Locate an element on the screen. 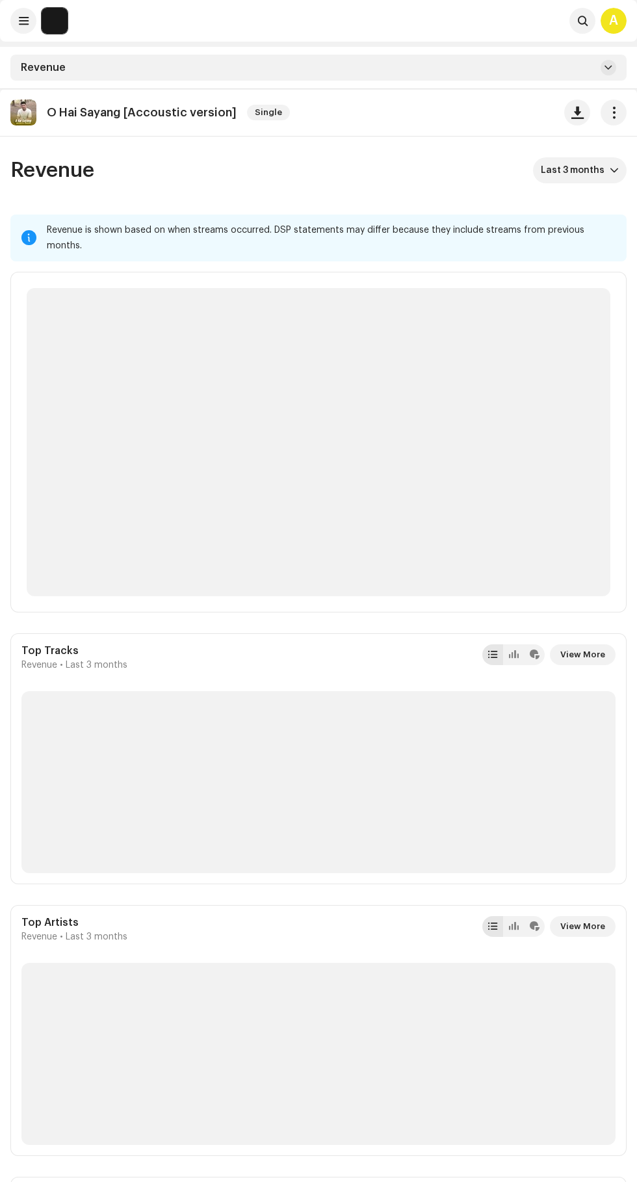  div: Revenue is shown based on when streams occurred. DSP statements may differ because they include s... is located at coordinates (331, 238).